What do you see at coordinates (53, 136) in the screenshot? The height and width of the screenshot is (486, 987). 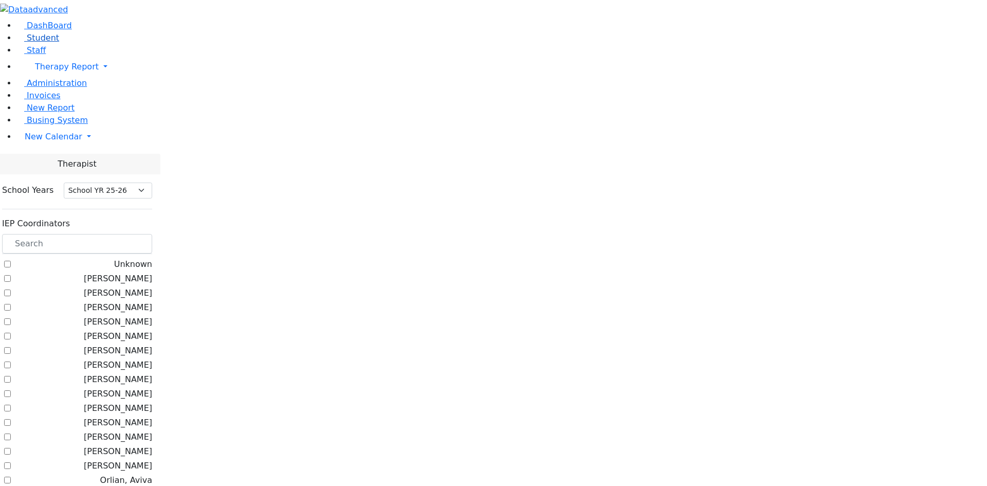 I see `span: New Calendar` at bounding box center [53, 136].